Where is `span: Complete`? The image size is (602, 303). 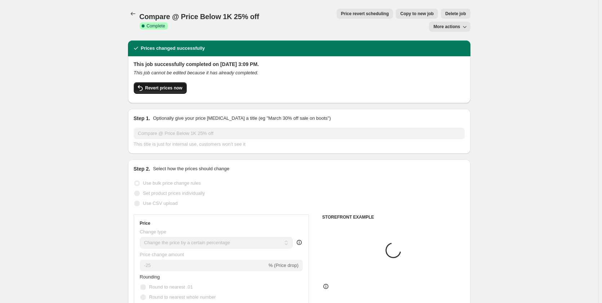
span: Complete is located at coordinates (156, 26).